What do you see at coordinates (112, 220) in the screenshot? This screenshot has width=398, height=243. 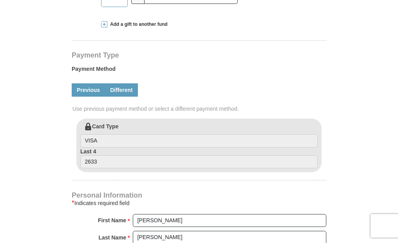 I see `strong: First Name` at bounding box center [112, 220].